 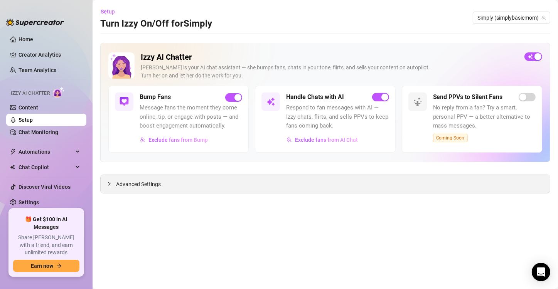 I want to click on span: Respond to fan messages with AI — Izzy chats, flirts, and sells PPVs to keep fans coming back., so click(x=338, y=117).